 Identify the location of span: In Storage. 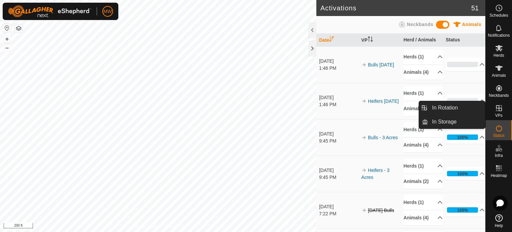
(444, 122).